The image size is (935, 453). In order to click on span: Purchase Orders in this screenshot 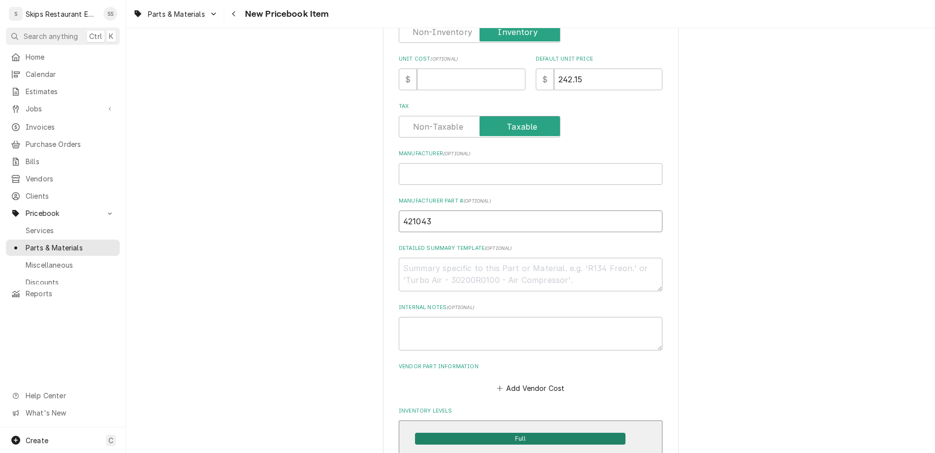, I will do `click(70, 144)`.